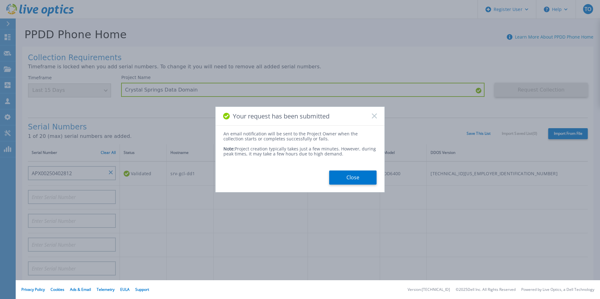 The height and width of the screenshot is (299, 600). I want to click on li: Powered by Live Optics, a Dell Technology, so click(557, 290).